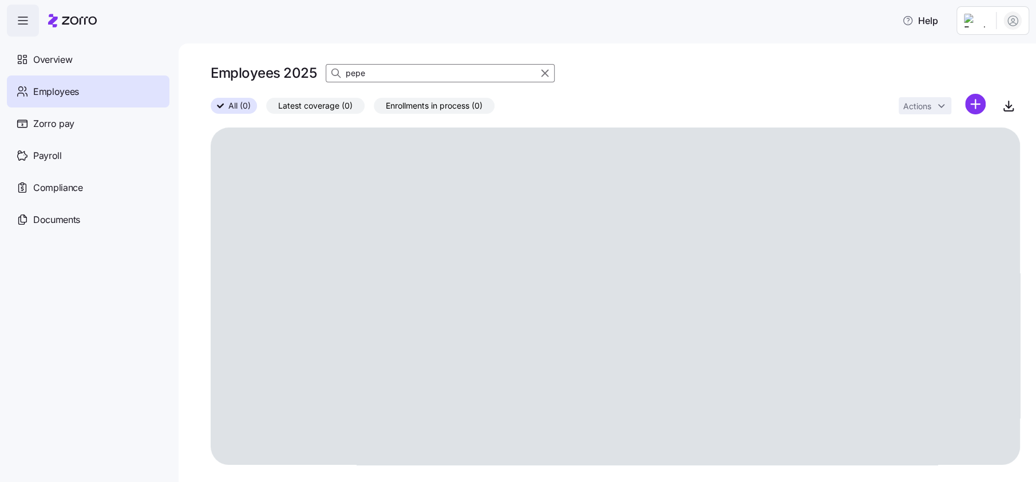 The image size is (1036, 482). What do you see at coordinates (58, 188) in the screenshot?
I see `span: Compliance` at bounding box center [58, 188].